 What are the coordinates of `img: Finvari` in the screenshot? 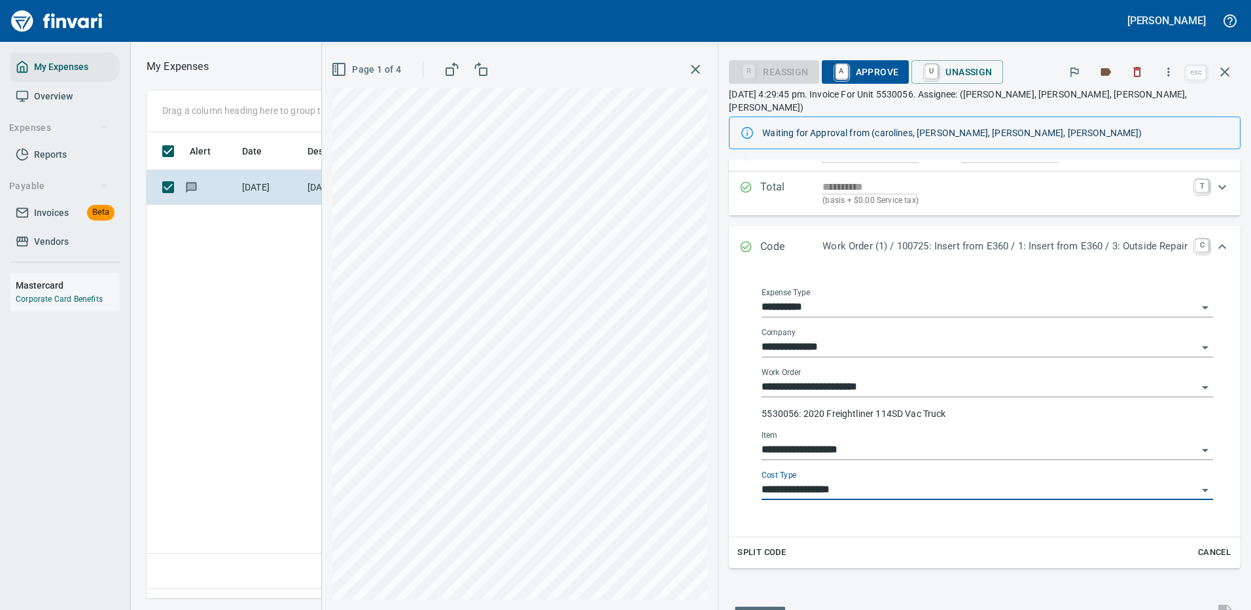 It's located at (57, 21).